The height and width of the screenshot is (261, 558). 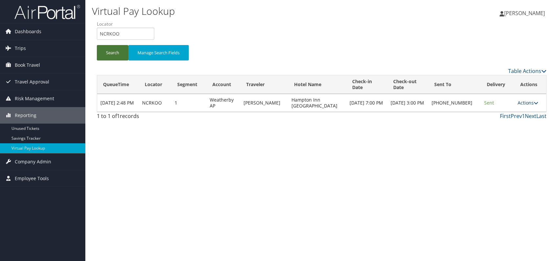 I want to click on th: Locator: activate to sort column ascending, so click(x=155, y=84).